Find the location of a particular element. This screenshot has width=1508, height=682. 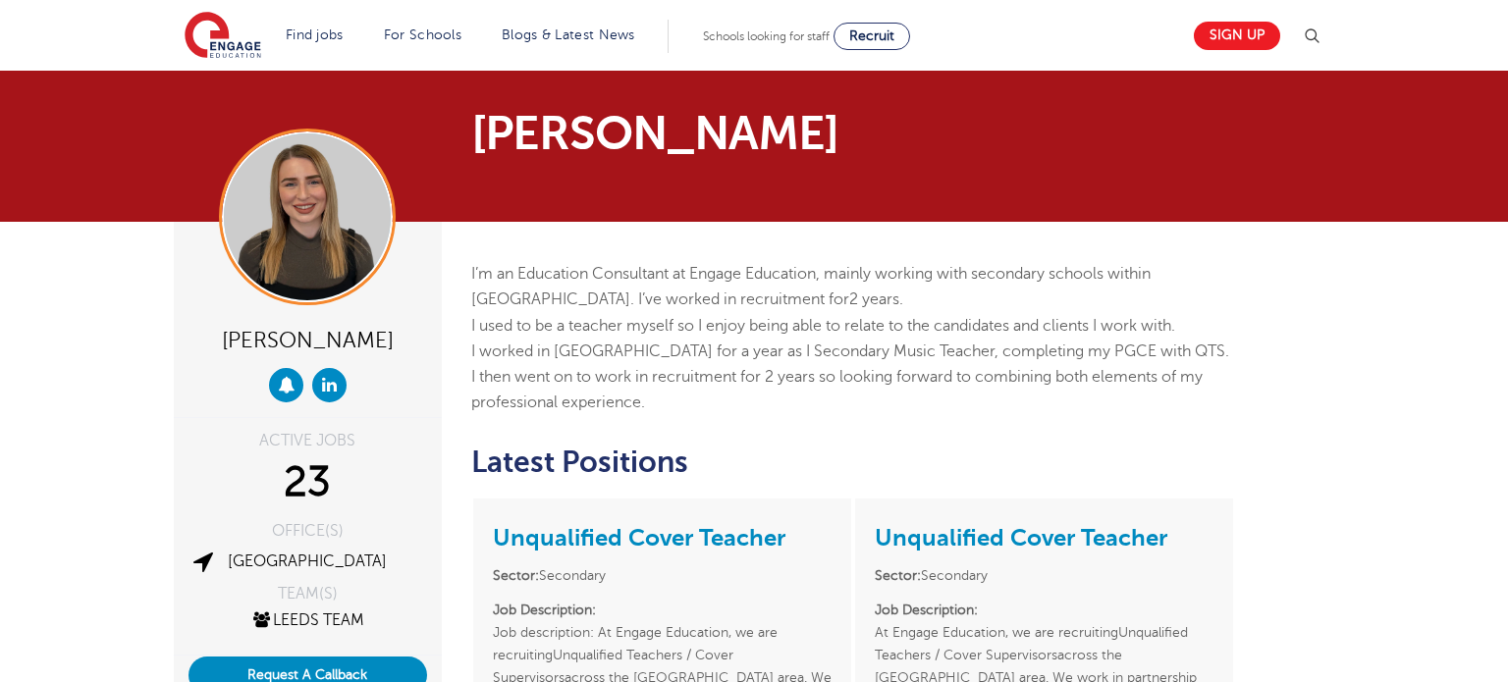

div: OFFICE(S) is located at coordinates (307, 531).